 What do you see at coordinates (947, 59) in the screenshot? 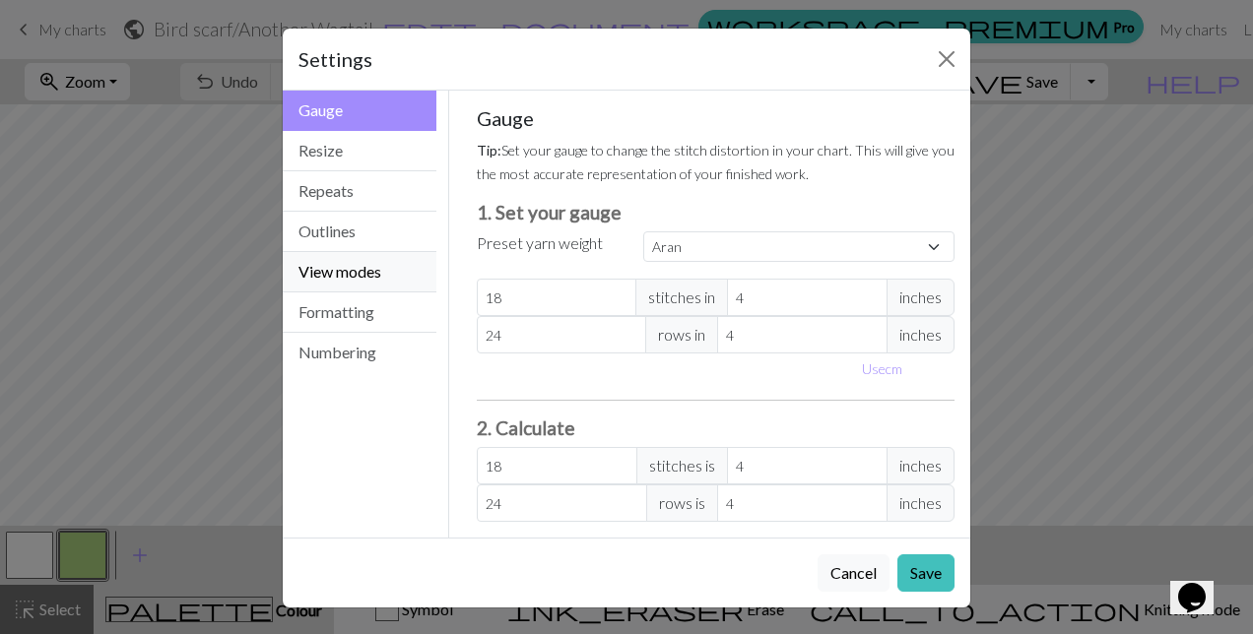
I see `button: Close` at bounding box center [947, 59].